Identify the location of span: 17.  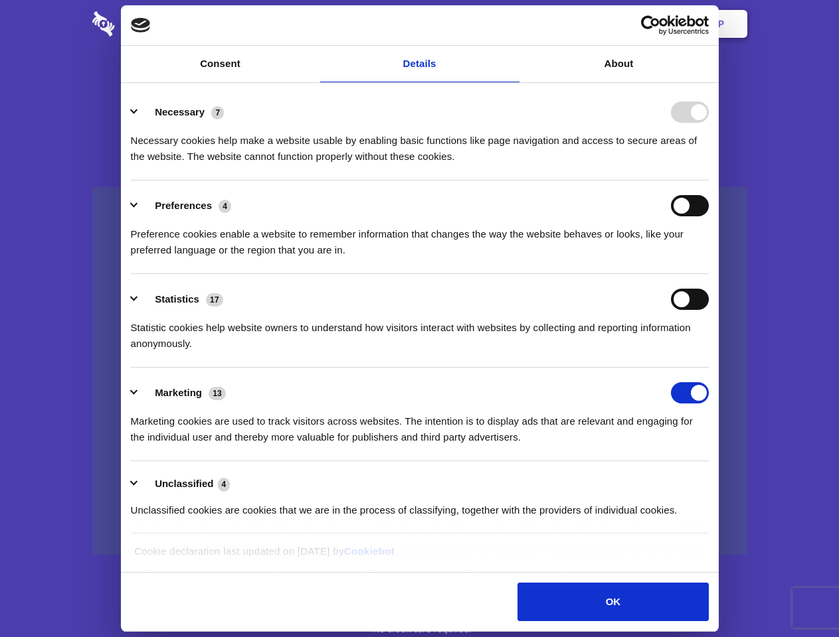
(214, 300).